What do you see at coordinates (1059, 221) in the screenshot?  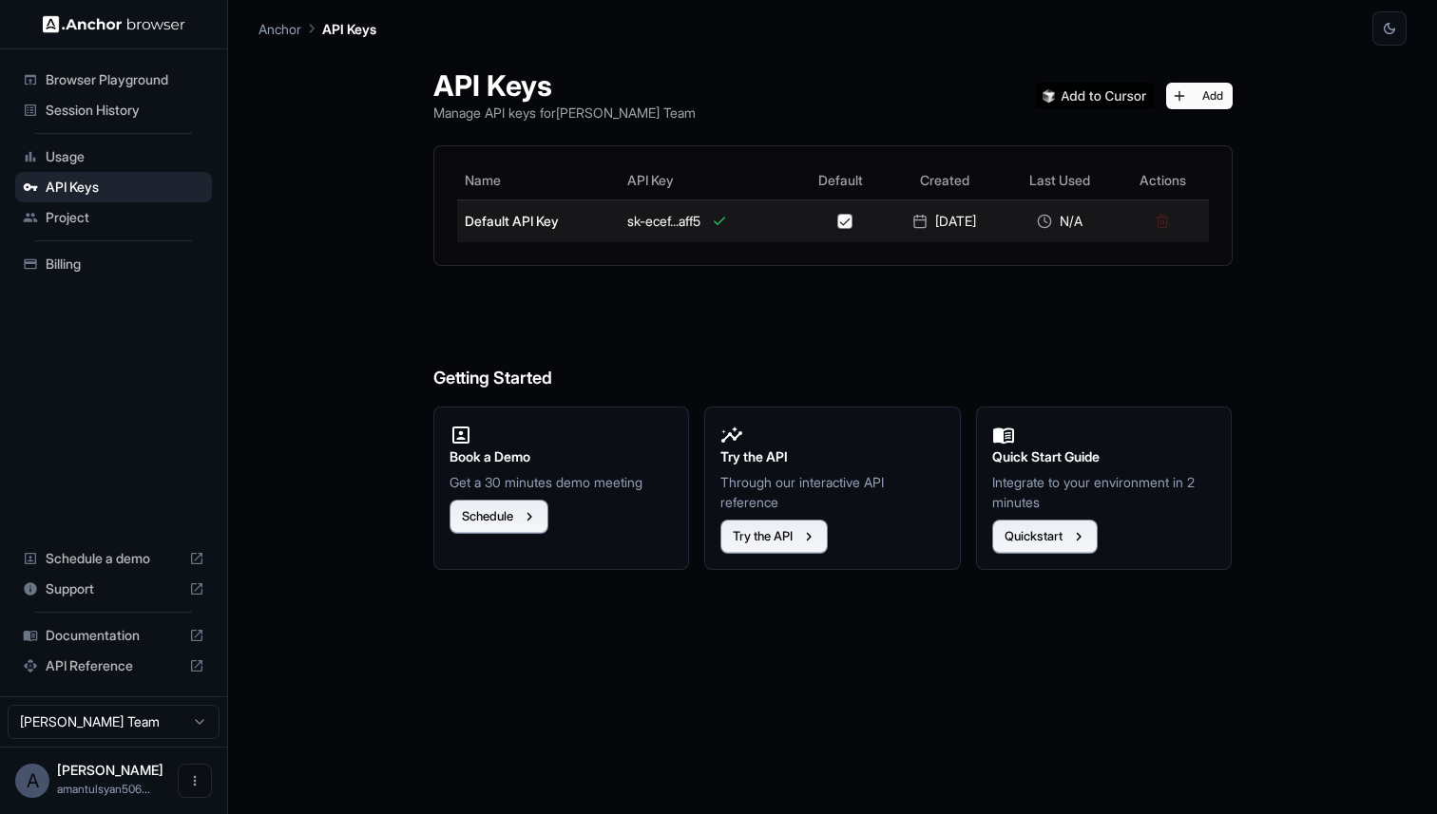 I see `div: N/A` at bounding box center [1059, 221].